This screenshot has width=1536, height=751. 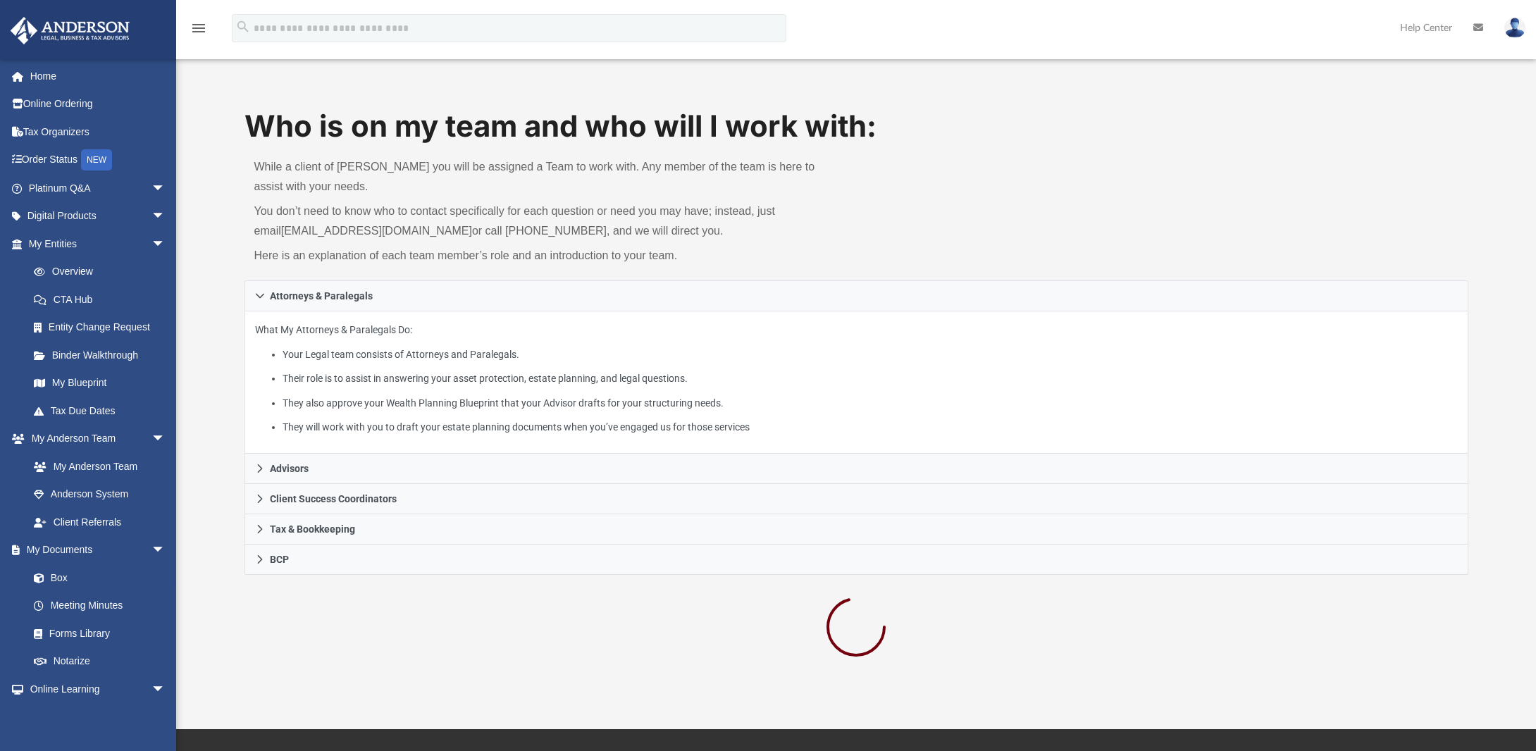 I want to click on a: Client Referrals, so click(x=99, y=522).